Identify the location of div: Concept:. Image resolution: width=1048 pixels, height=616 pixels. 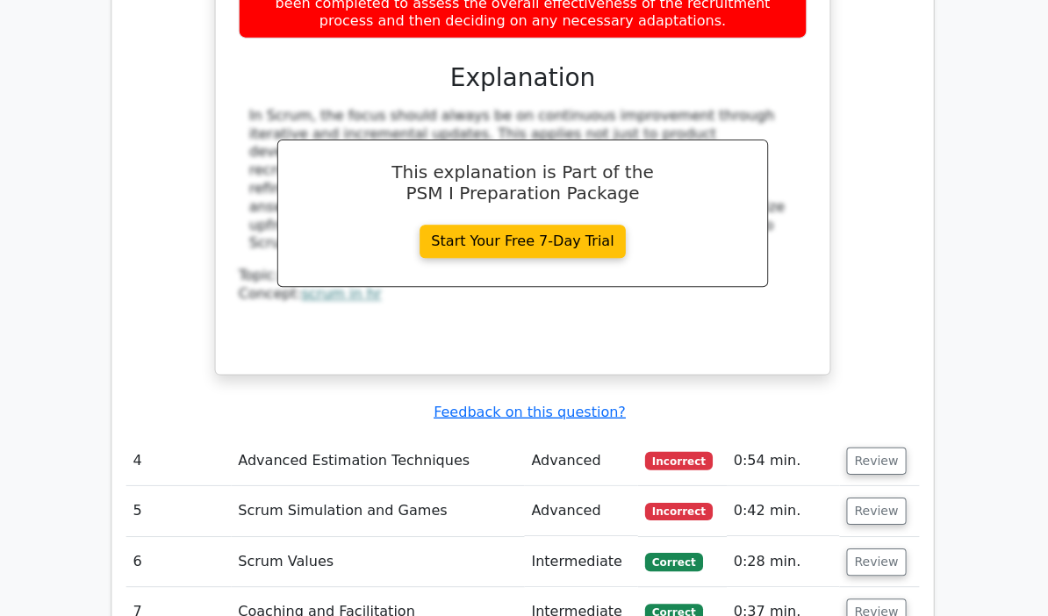
(524, 294).